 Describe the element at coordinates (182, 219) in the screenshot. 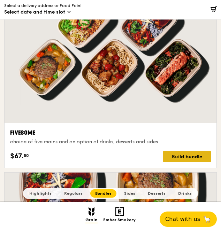

I see `span: Chat with us` at that location.